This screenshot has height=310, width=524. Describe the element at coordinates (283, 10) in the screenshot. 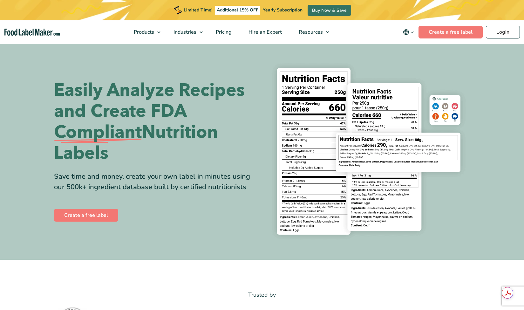

I see `span: Yearly Subscription` at that location.